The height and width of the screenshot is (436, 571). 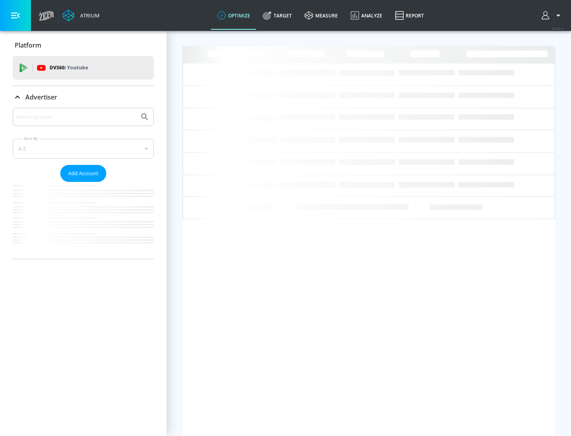 I want to click on a: optimize, so click(x=234, y=15).